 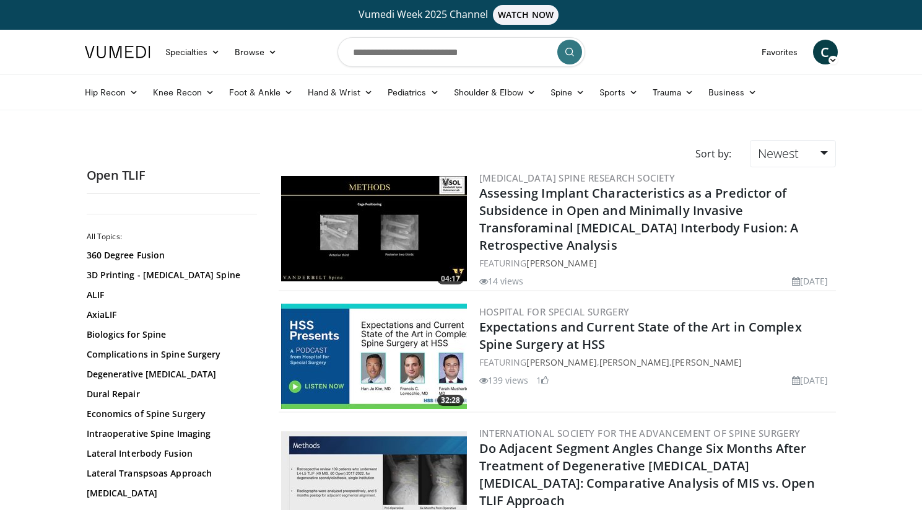 What do you see at coordinates (450, 279) in the screenshot?
I see `span: 04:17` at bounding box center [450, 279].